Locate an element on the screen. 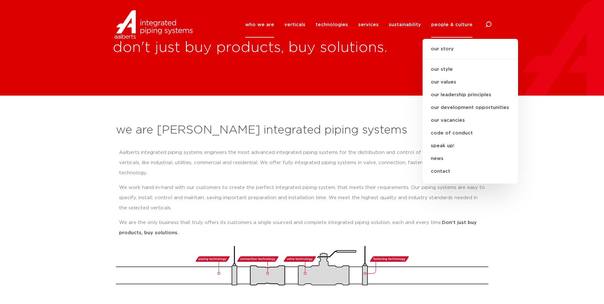  nav: Menu is located at coordinates (359, 25).